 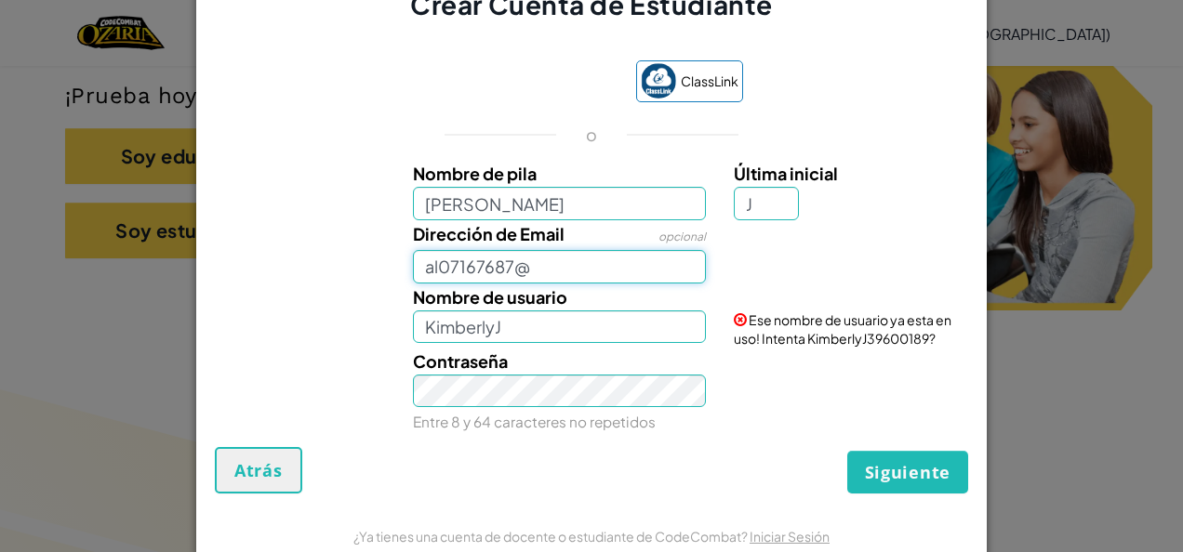 What do you see at coordinates (551, 536) in the screenshot?
I see `span: ¿Ya tienes una cuenta de docente o estudiante de CodeCombat?` at bounding box center [551, 536].